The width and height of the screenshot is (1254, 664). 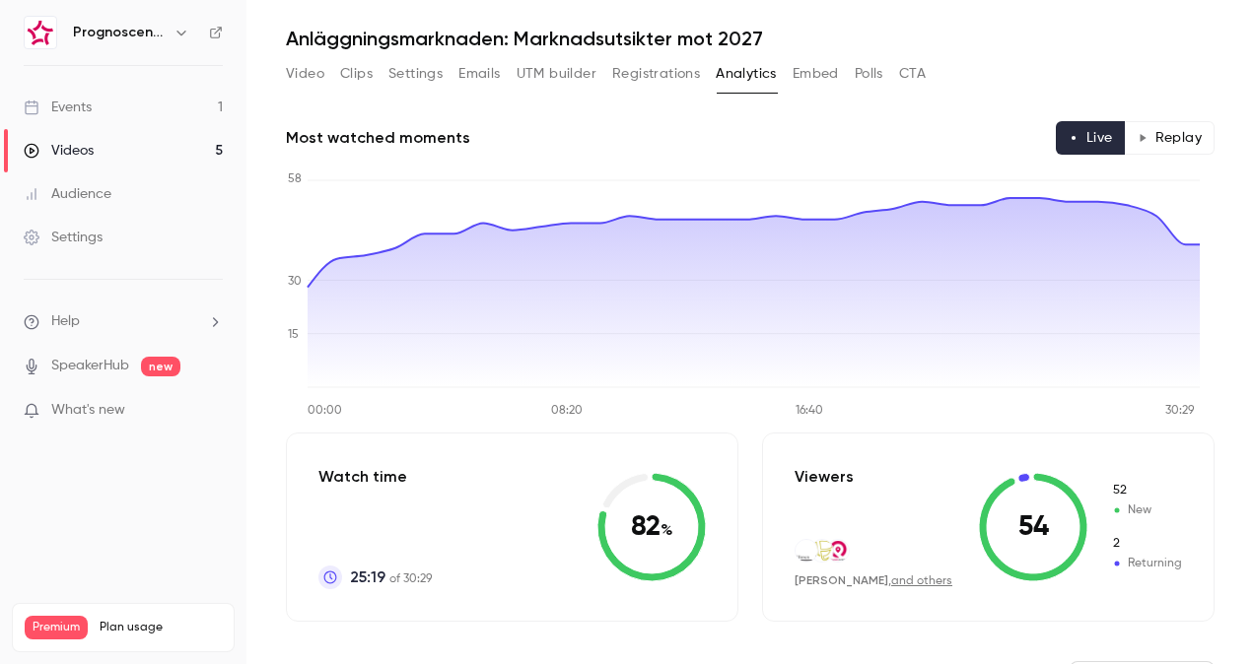 I want to click on button: Live, so click(x=1090, y=138).